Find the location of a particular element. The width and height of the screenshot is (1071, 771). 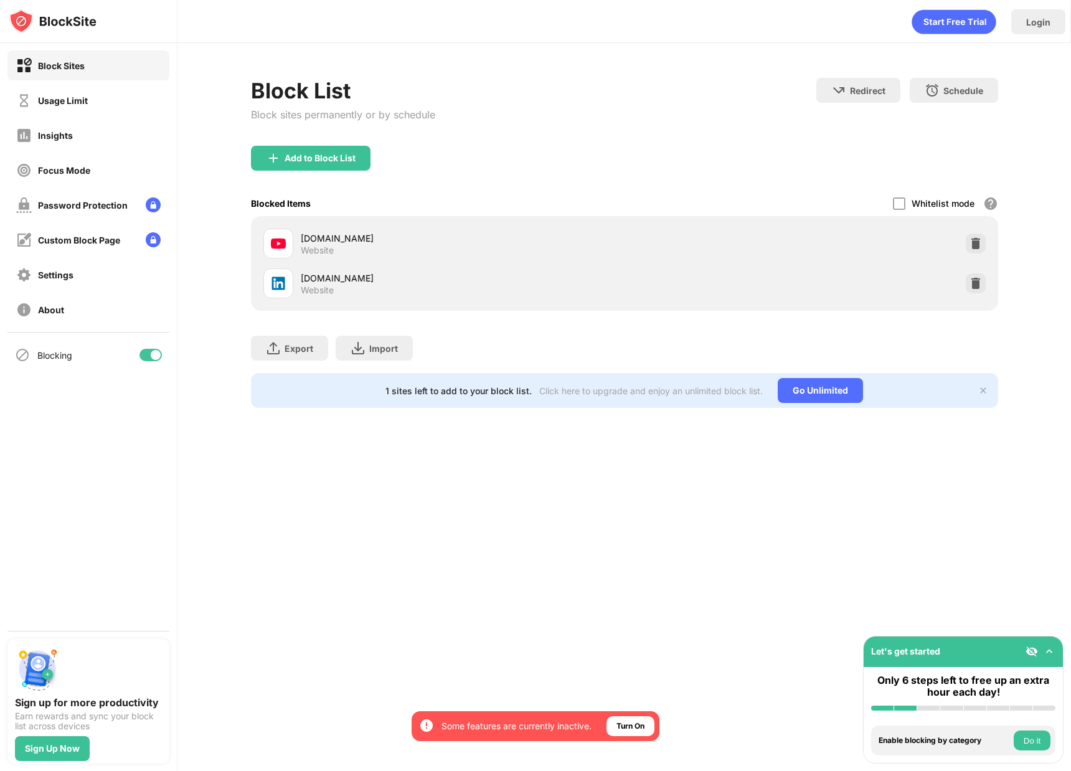

div: Block List is located at coordinates (343, 90).